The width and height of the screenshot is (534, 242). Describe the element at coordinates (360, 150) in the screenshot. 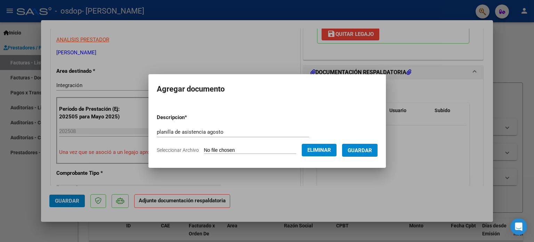

I see `button: Guardar` at that location.